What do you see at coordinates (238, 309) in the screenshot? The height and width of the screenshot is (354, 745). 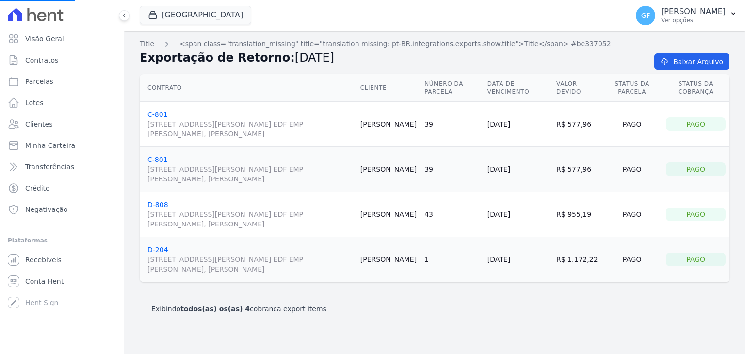 I see `p: Exibindo cobranca export items` at bounding box center [238, 309].